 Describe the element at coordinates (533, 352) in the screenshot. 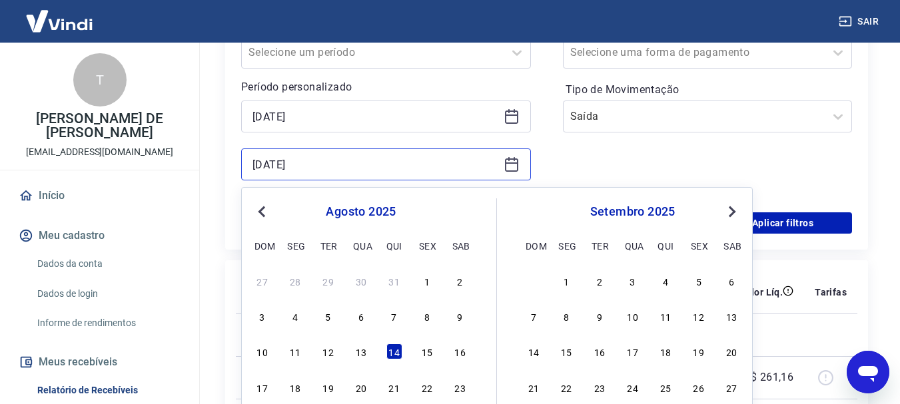

I see `div: Choose domingo, 14 de setembro de 2025` at that location.